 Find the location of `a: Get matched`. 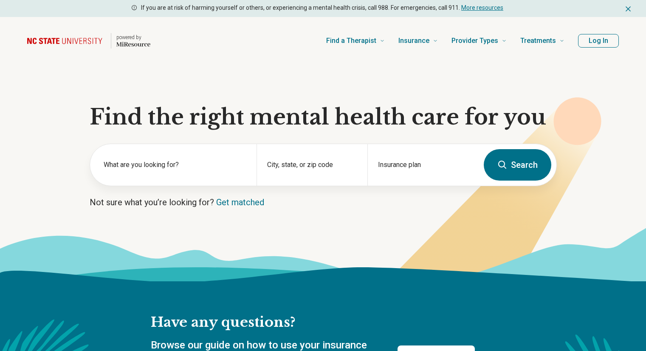

a: Get matched is located at coordinates (240, 202).